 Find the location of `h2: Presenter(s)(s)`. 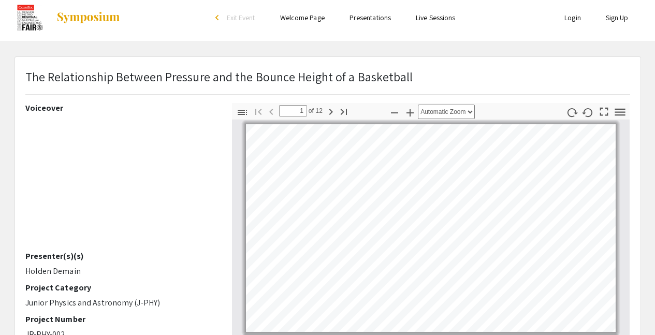

h2: Presenter(s)(s) is located at coordinates (121, 256).